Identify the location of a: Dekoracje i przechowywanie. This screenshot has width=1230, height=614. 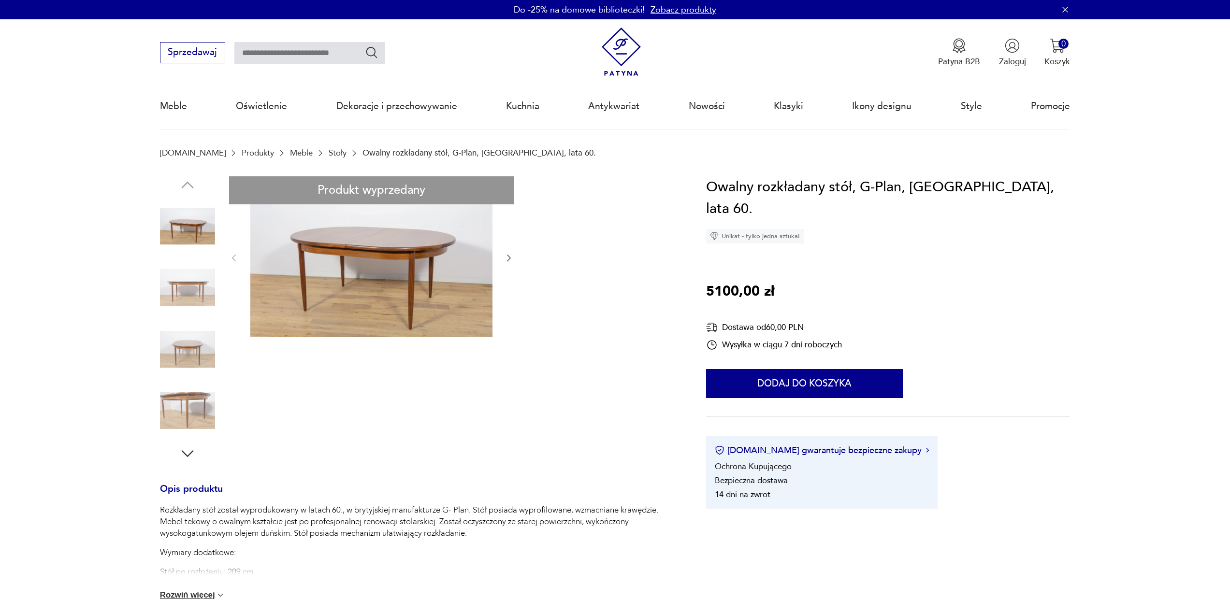
(397, 106).